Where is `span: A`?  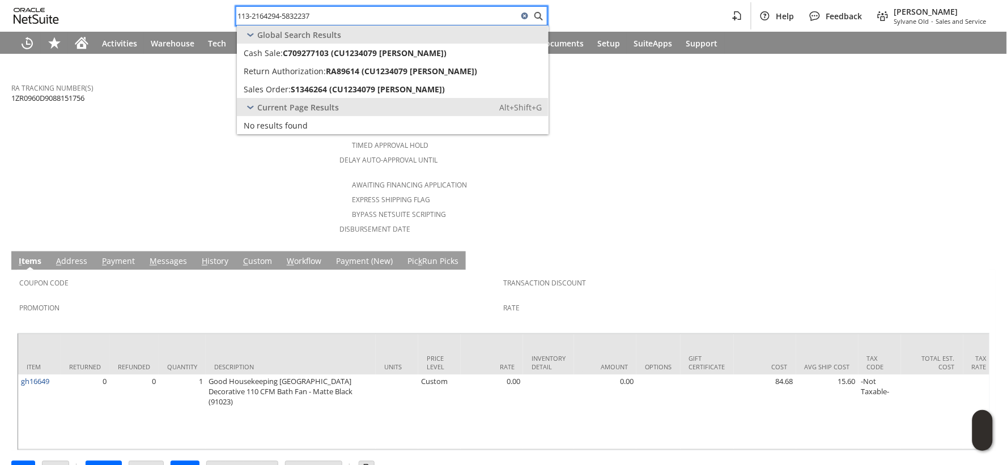 span: A is located at coordinates (58, 261).